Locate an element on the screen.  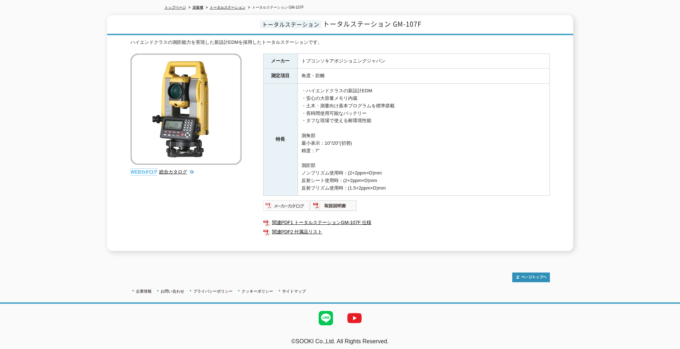
td: 角度・距離 is located at coordinates (423, 76).